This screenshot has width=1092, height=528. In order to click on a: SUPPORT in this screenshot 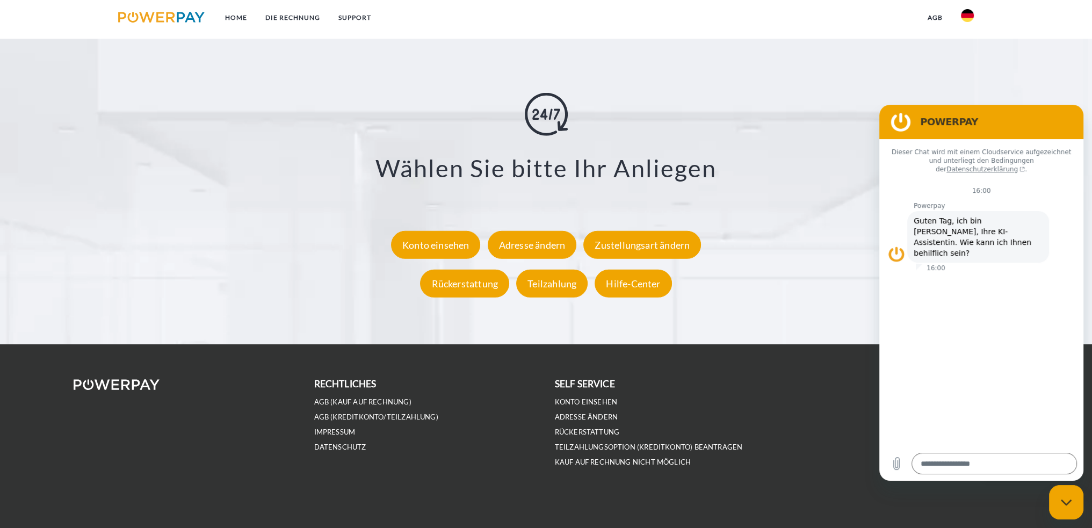, I will do `click(354, 18)`.